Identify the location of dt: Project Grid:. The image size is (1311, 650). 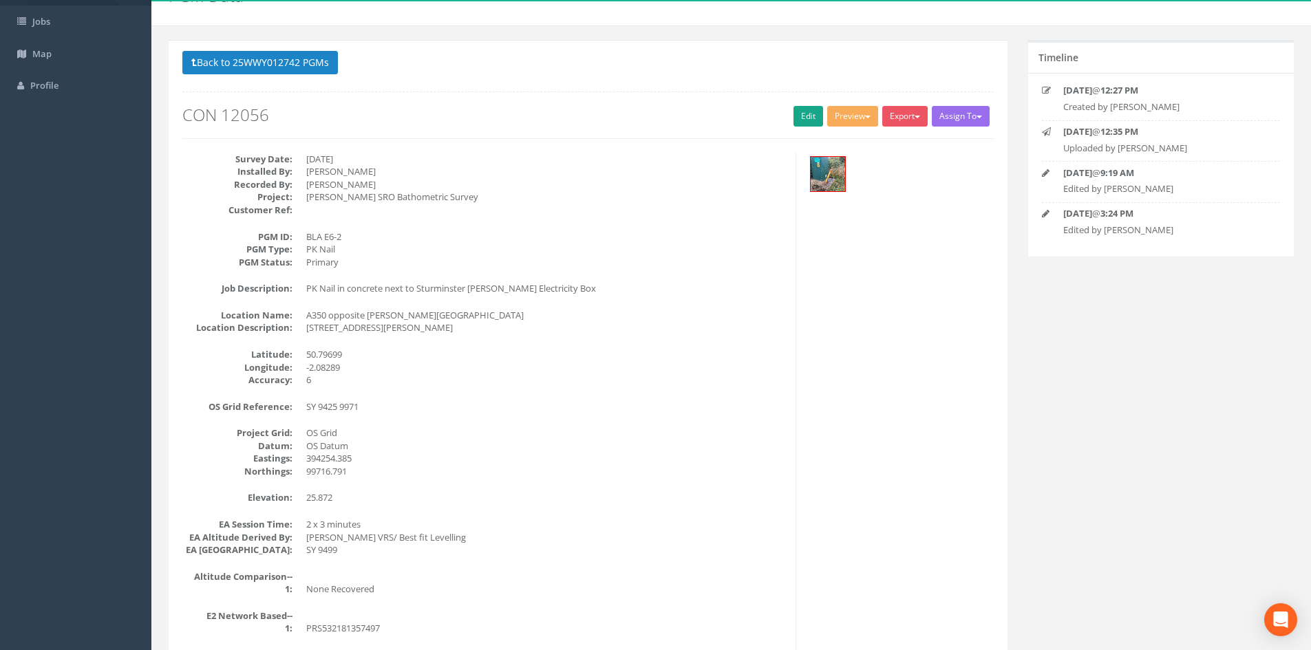
(237, 433).